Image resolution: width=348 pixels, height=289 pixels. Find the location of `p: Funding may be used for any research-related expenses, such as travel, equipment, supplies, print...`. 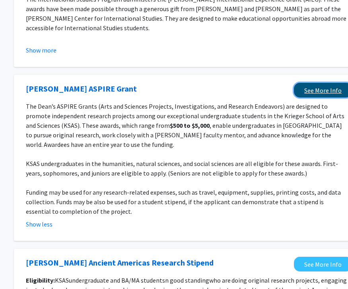

p: Funding may be used for any research-related expenses, such as travel, equipment, supplies, print... is located at coordinates (187, 202).